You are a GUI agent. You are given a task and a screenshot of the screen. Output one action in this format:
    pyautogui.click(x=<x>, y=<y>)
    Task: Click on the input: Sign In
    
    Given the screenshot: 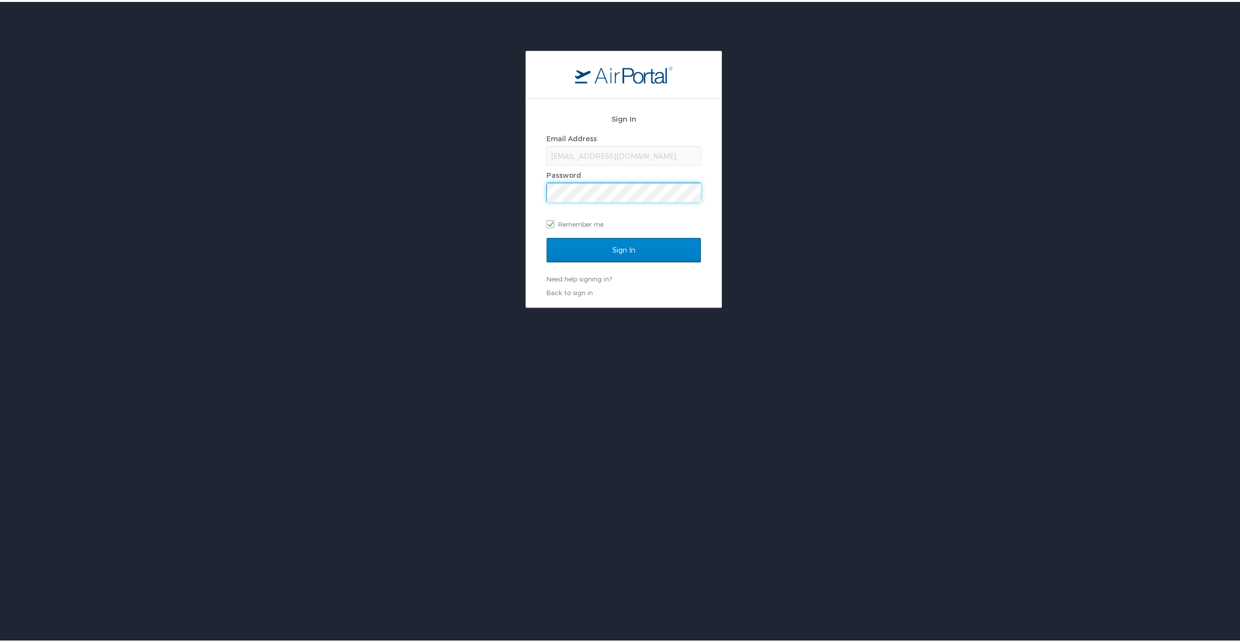 What is the action you would take?
    pyautogui.click(x=623, y=248)
    